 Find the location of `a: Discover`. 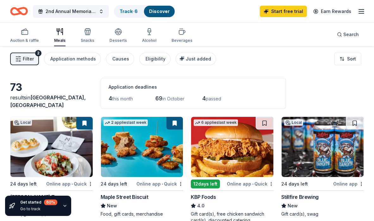

a: Discover is located at coordinates (159, 11).